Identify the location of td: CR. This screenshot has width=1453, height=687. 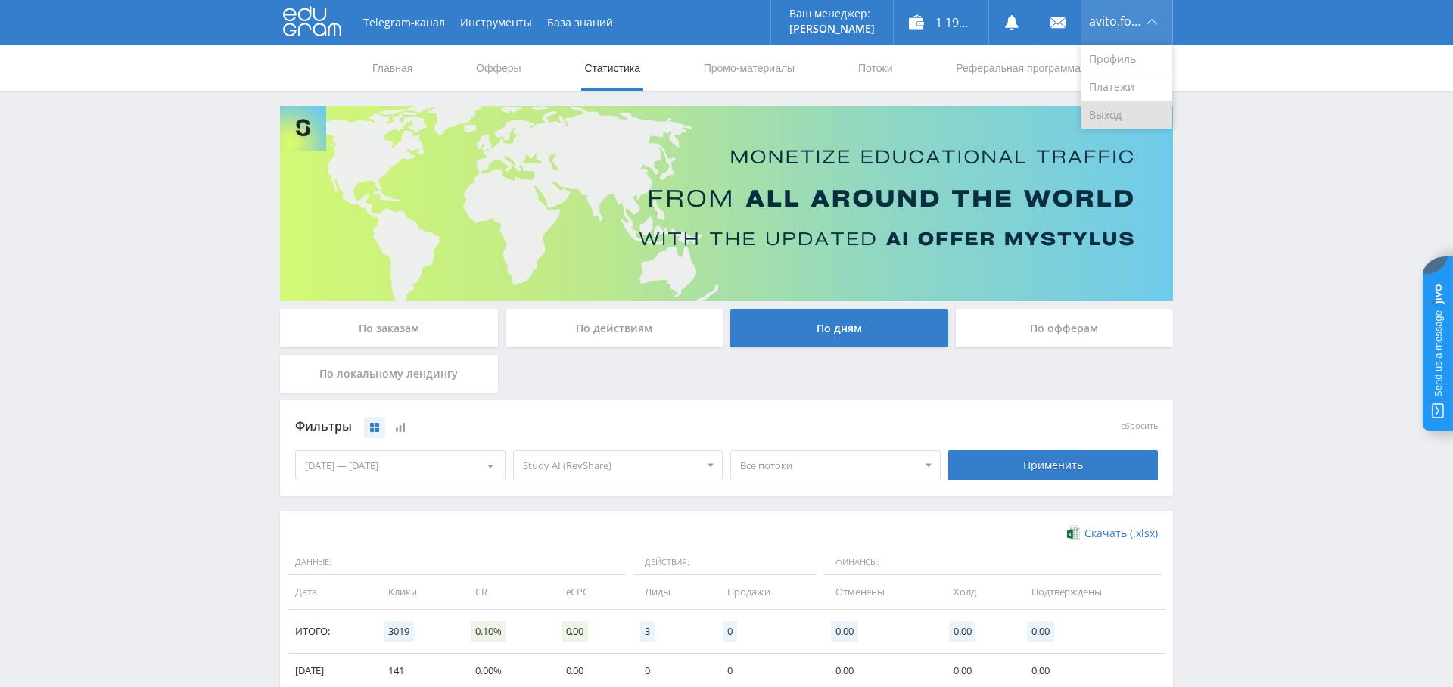
(505, 592).